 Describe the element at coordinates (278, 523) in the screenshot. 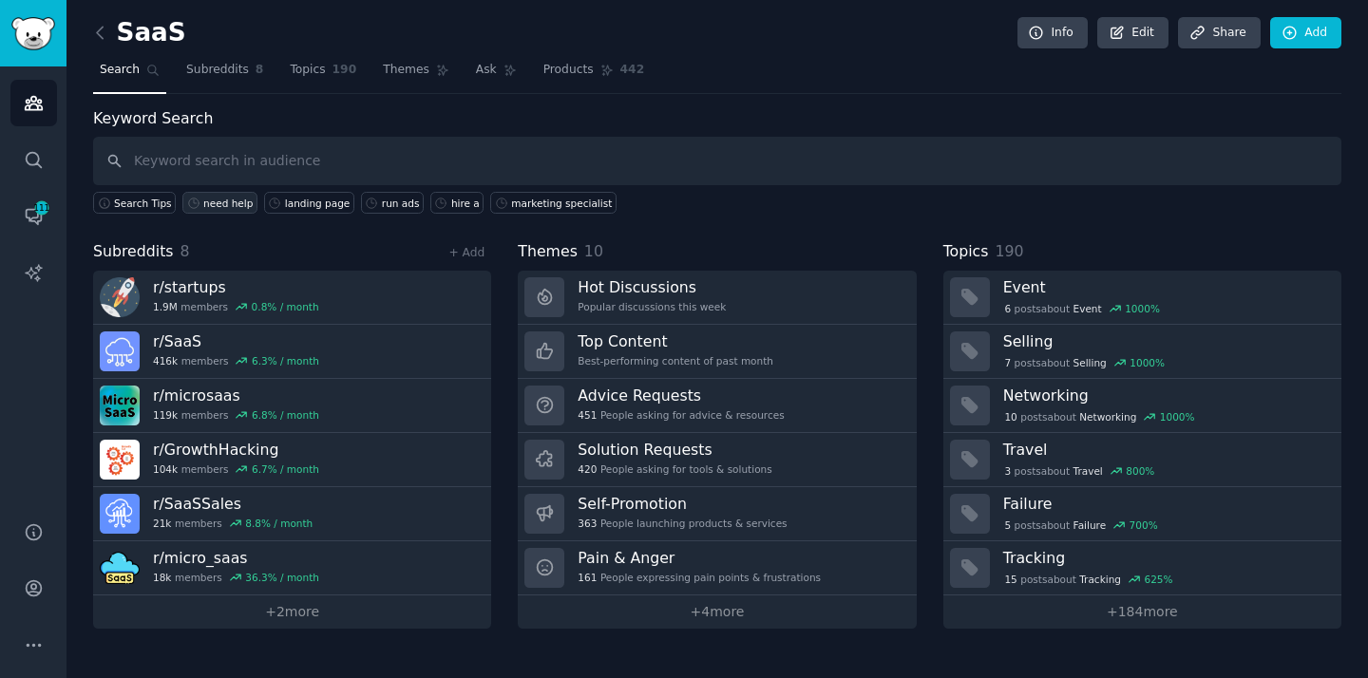

I see `div: 8.8 % / month` at that location.